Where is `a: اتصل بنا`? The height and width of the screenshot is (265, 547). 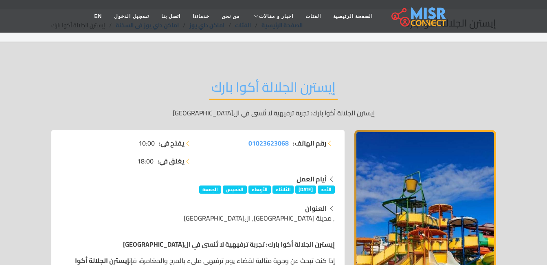 a: اتصل بنا is located at coordinates (171, 16).